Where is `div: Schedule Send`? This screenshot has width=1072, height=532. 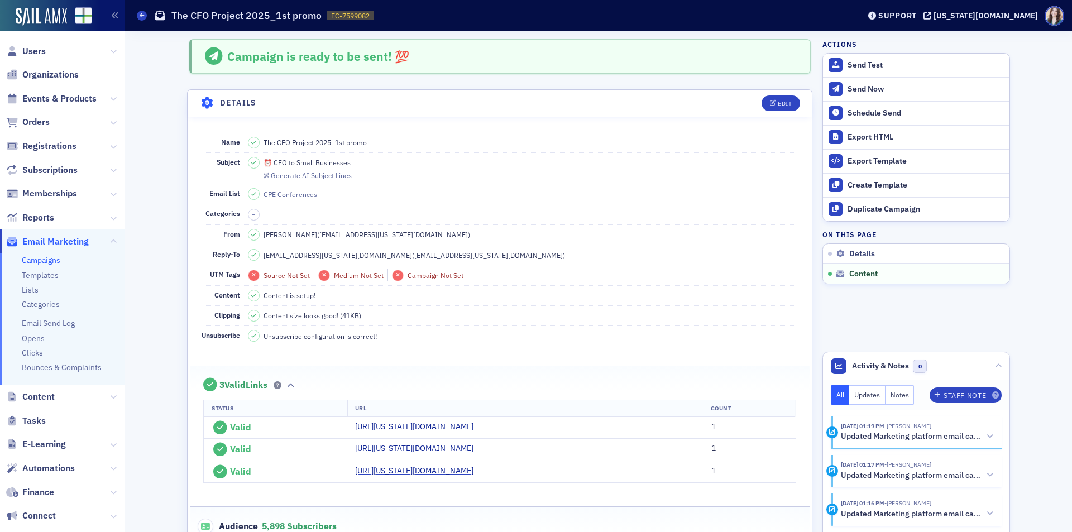
div: Schedule Send is located at coordinates (926, 113).